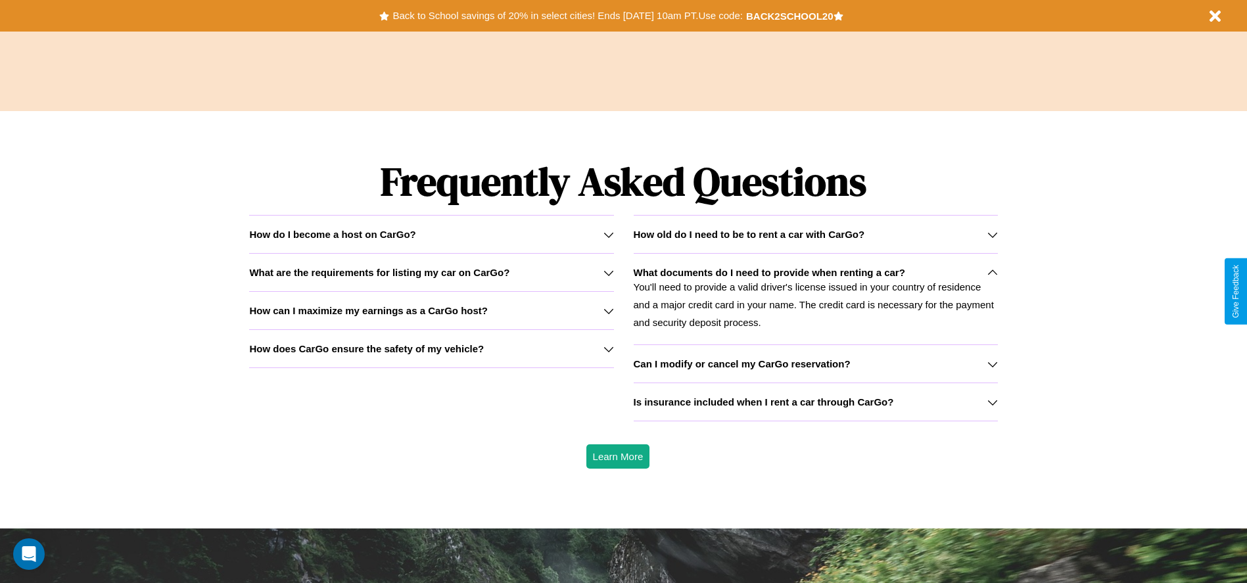 Image resolution: width=1247 pixels, height=583 pixels. Describe the element at coordinates (769, 272) in the screenshot. I see `h3: What documents do I need to provide when renting a car?` at that location.